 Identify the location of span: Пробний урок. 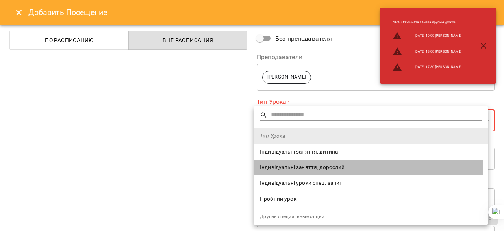
(371, 199).